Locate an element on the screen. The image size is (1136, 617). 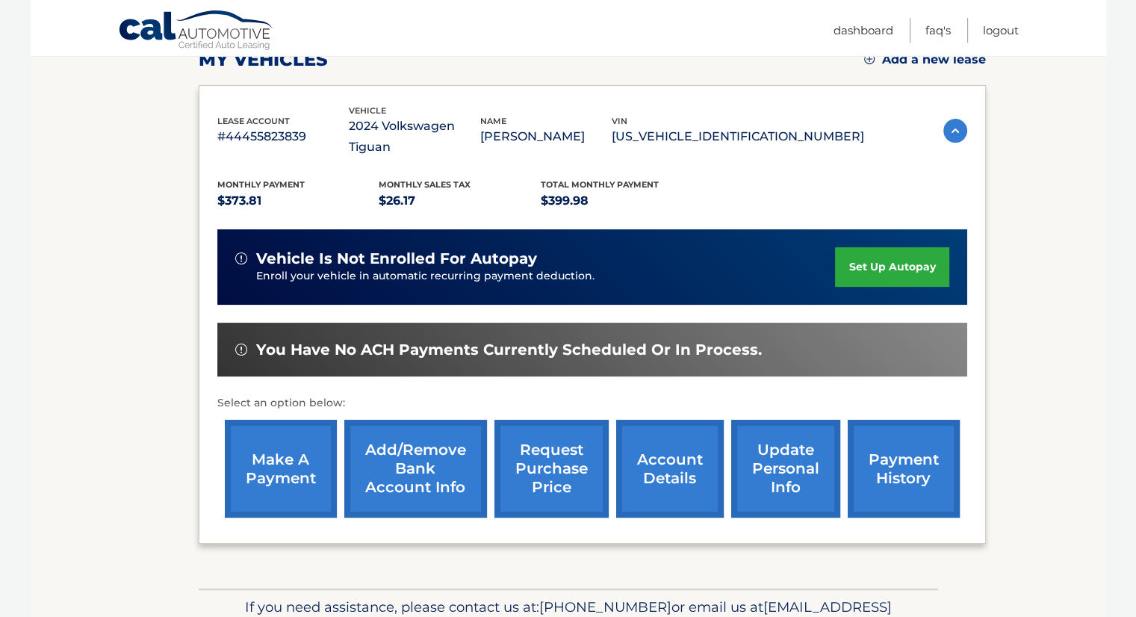
a: FAQ's is located at coordinates (938, 30).